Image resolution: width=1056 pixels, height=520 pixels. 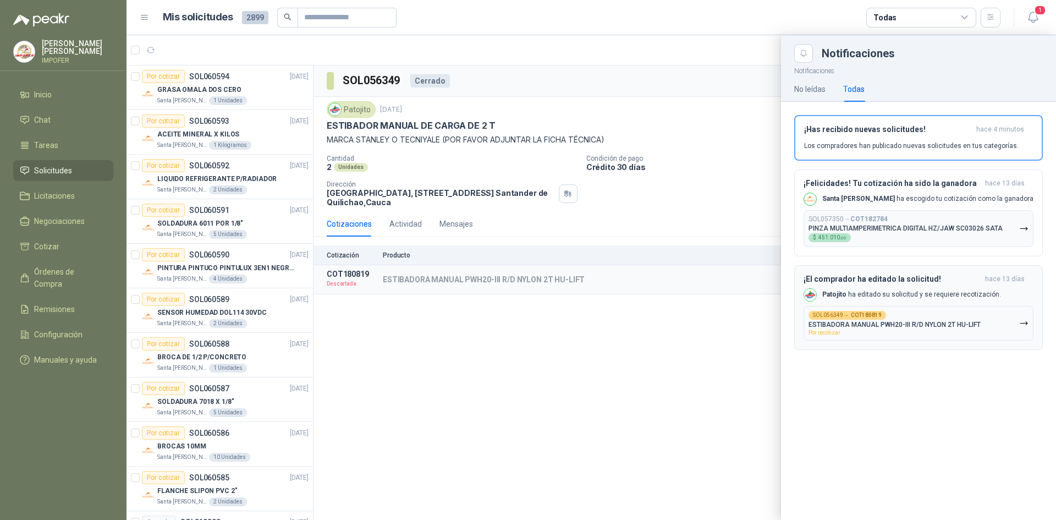 I want to click on a: Tareas, so click(x=63, y=145).